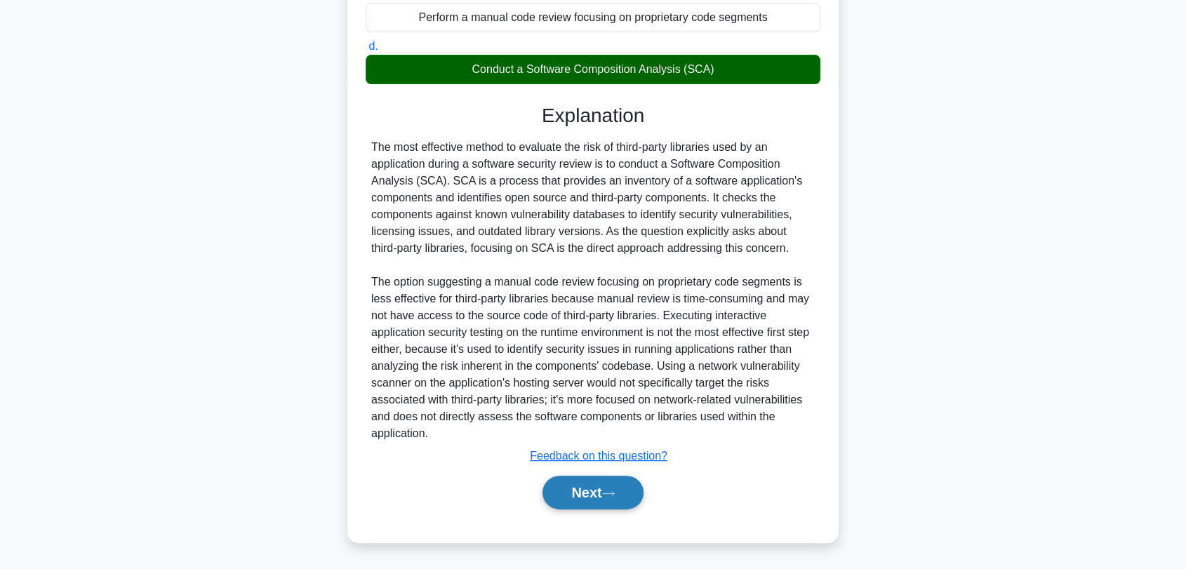 This screenshot has height=569, width=1186. What do you see at coordinates (593, 18) in the screenshot?
I see `div: Perform a manual code review focusing on proprietary code segments` at bounding box center [593, 18].